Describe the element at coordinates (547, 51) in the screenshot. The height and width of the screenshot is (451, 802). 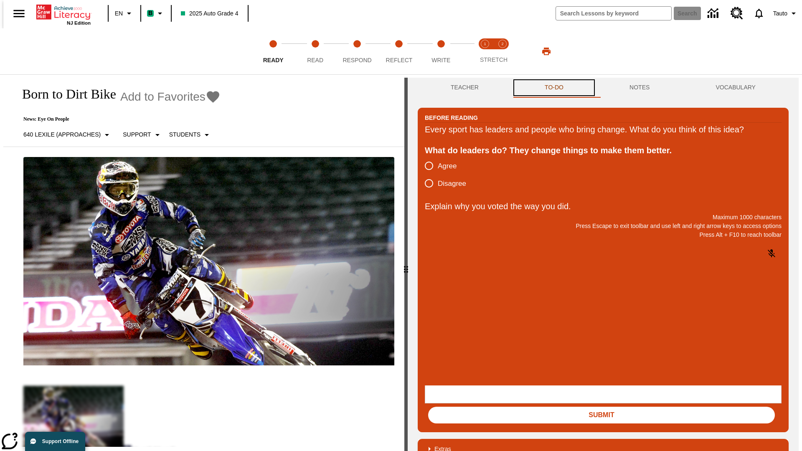
I see `button: Print` at that location.